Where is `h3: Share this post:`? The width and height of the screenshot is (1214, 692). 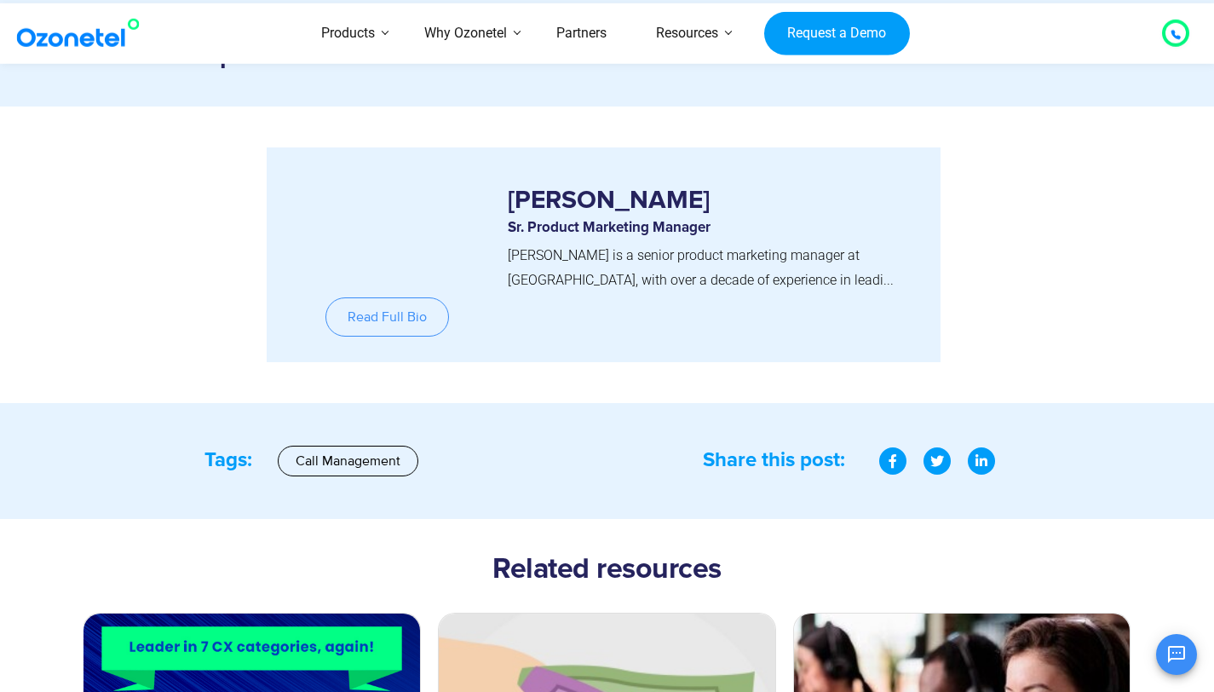 h3: Share this post: is located at coordinates (774, 460).